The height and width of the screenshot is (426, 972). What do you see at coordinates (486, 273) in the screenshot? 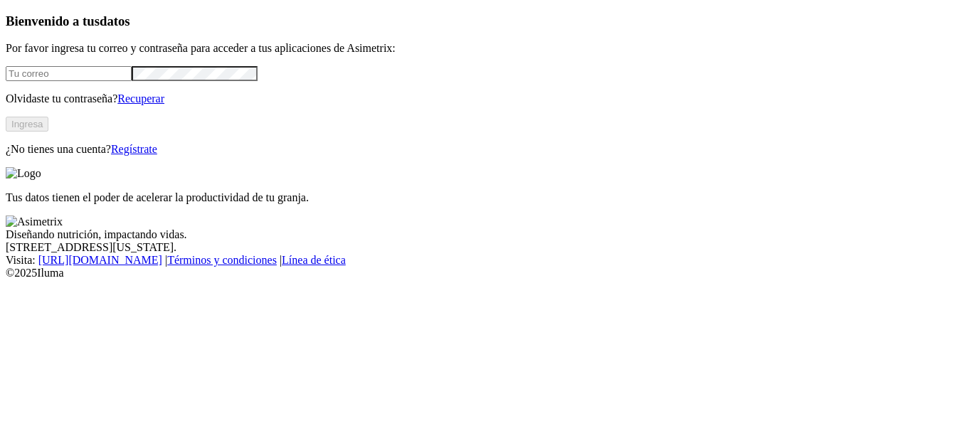
I see `div: © 2025 Iluma` at bounding box center [486, 273].